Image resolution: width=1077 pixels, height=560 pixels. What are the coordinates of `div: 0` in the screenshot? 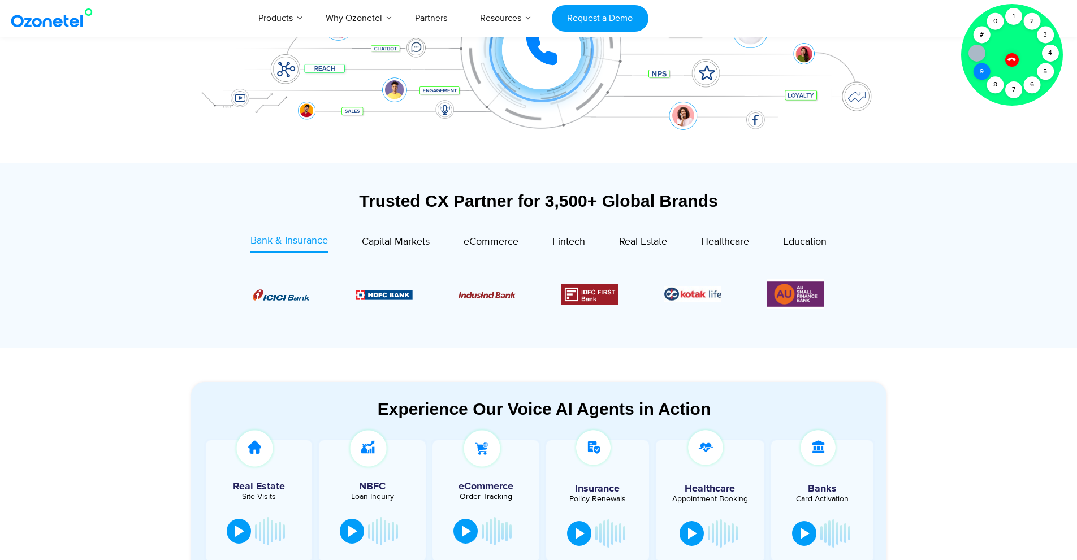 It's located at (995, 21).